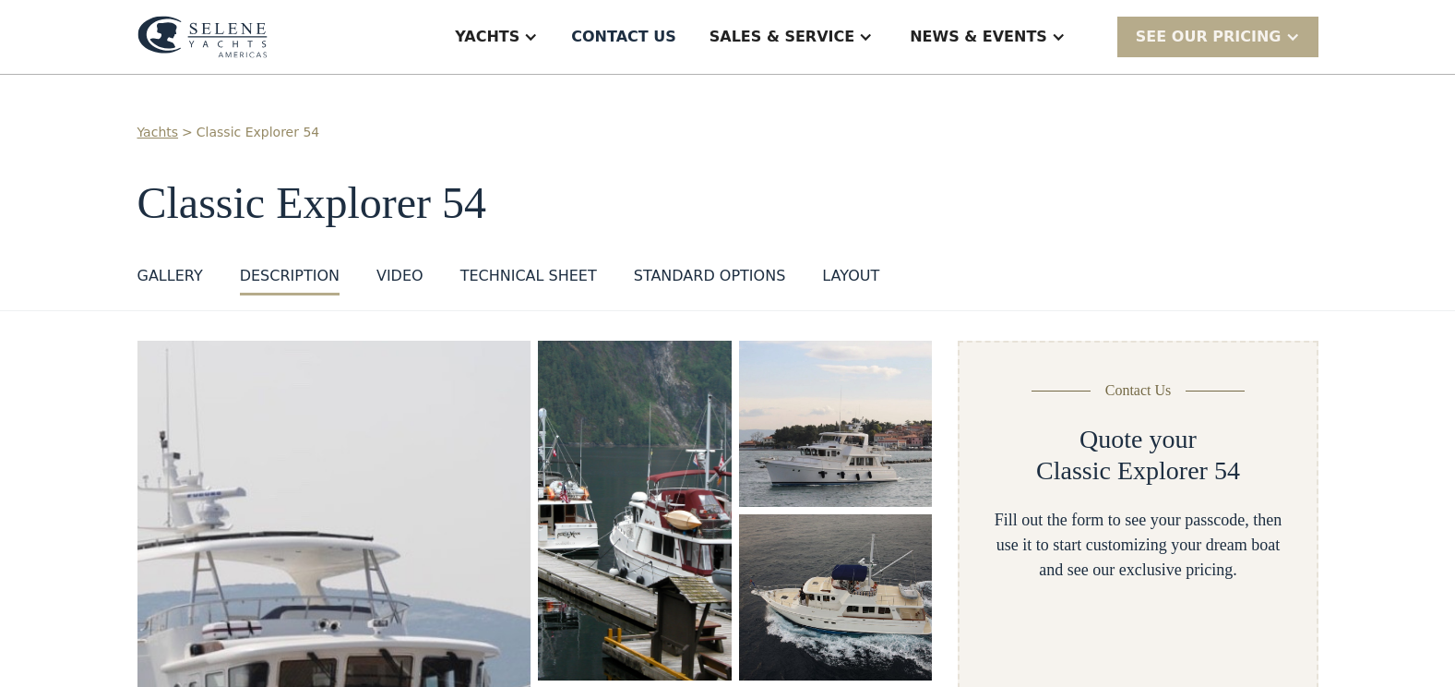  Describe the element at coordinates (529, 280) in the screenshot. I see `a: Technical sheet` at that location.